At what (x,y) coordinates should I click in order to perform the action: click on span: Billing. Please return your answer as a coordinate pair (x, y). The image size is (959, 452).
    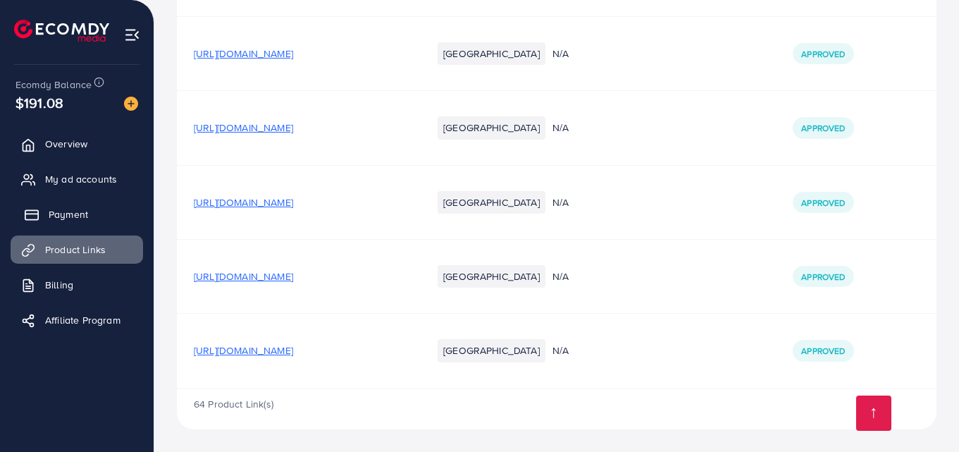
    Looking at the image, I should click on (59, 285).